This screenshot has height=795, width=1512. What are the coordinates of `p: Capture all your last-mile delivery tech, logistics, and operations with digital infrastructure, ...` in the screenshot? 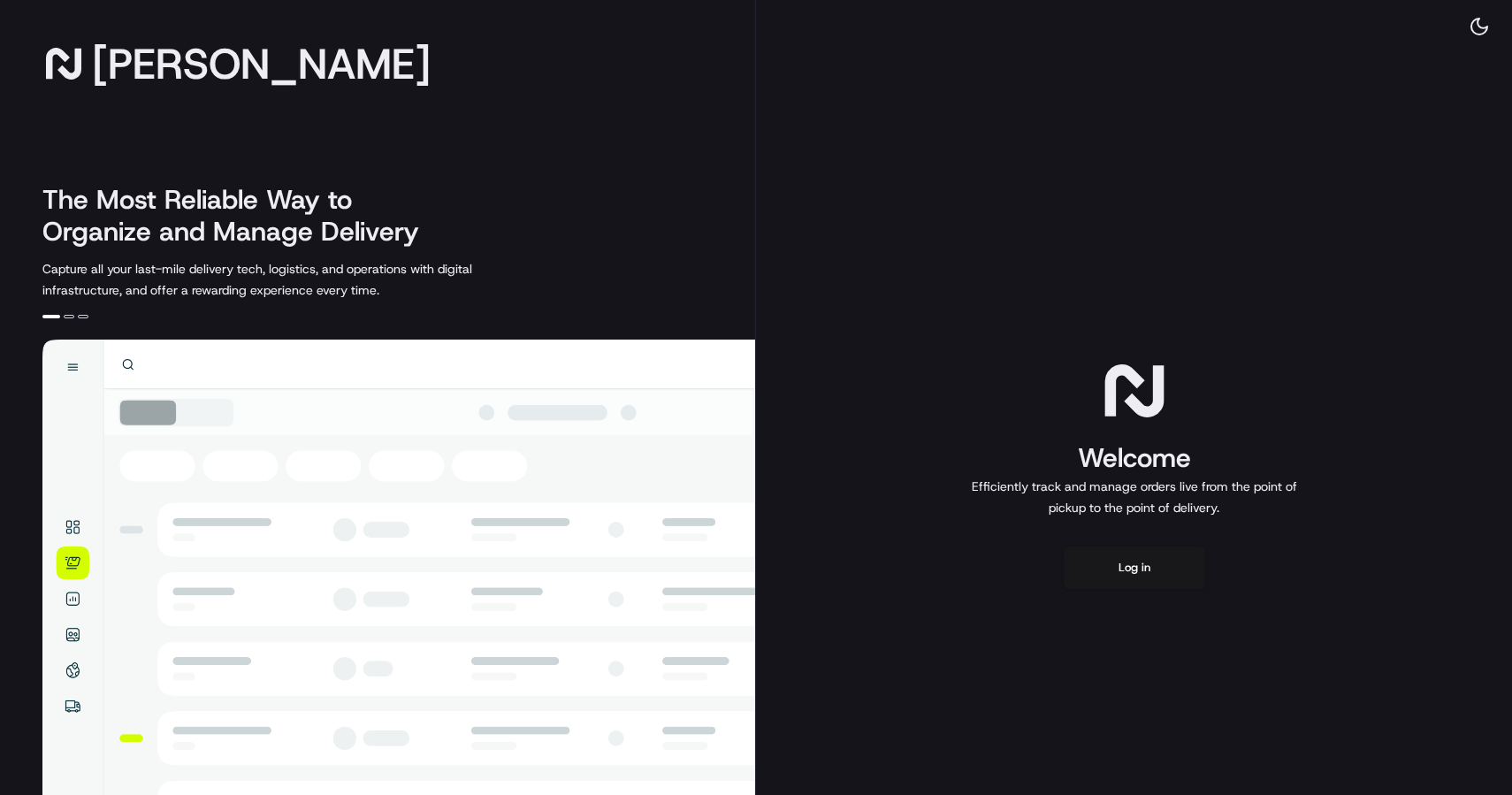 It's located at (298, 280).